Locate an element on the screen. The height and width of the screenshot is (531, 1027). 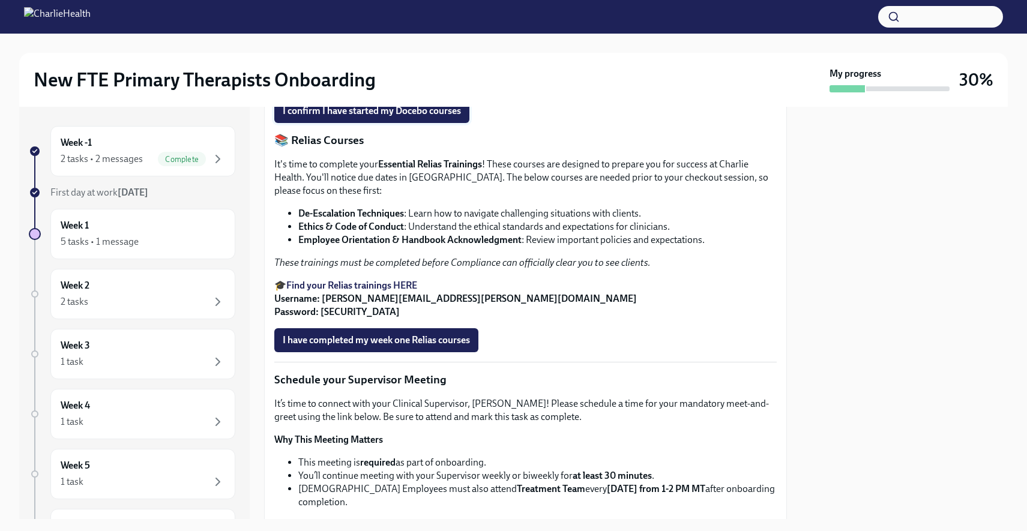
em: These trainings must be completed before Compliance can officially clear you to see clients. is located at coordinates (462, 262).